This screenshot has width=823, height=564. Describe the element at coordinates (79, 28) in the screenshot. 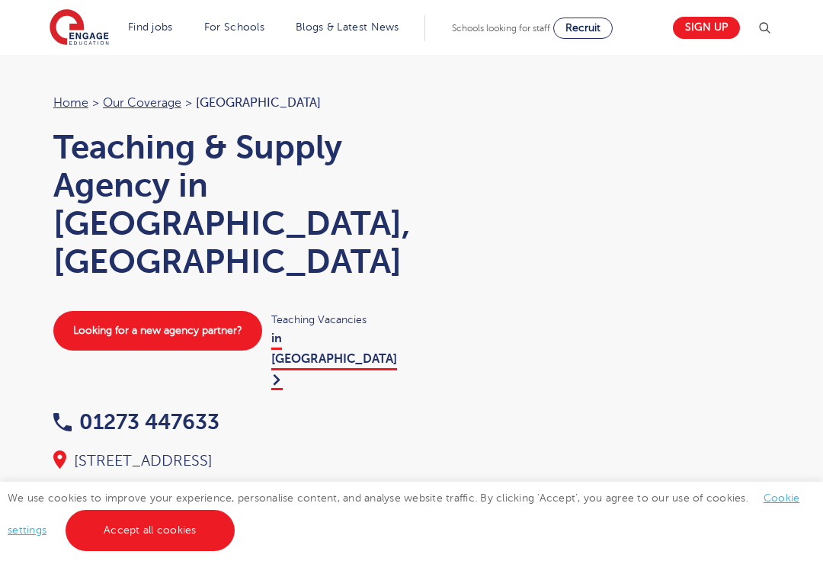

I see `img: Engage Education` at that location.